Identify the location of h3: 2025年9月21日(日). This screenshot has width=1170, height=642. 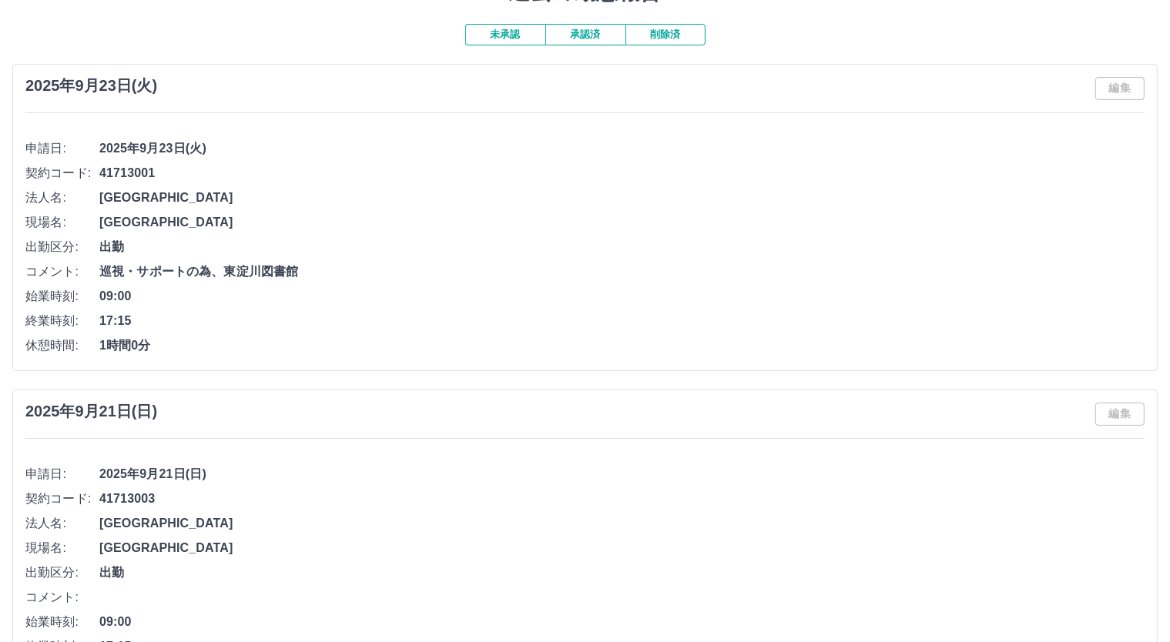
(91, 411).